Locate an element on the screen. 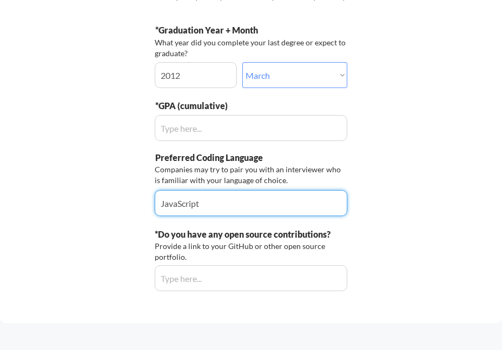  div: Companies may try to pair you with an interviewer who is familiar with your language of choice. is located at coordinates (251, 175).